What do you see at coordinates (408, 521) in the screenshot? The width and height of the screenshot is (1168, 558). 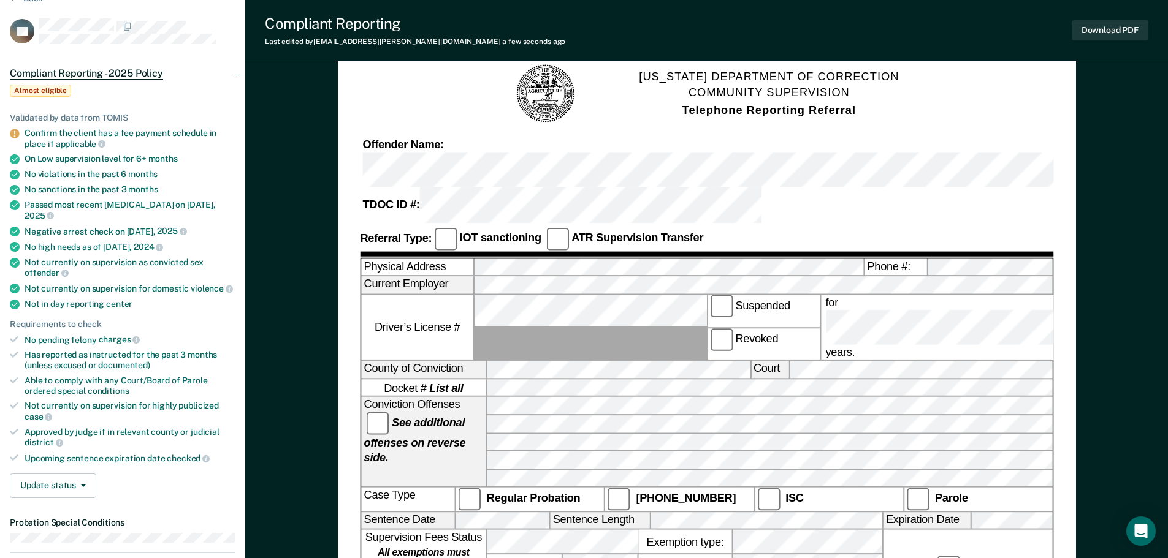 I see `label: Sentence Date` at bounding box center [408, 521].